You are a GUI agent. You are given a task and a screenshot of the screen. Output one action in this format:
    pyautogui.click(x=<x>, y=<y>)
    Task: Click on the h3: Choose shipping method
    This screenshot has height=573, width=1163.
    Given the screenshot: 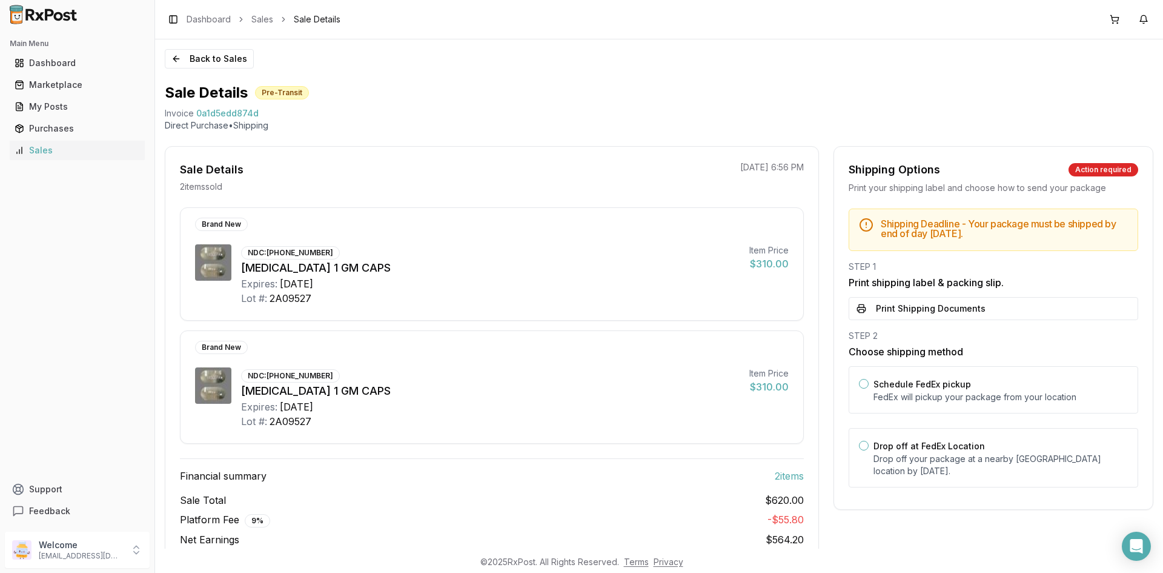 What is the action you would take?
    pyautogui.click(x=994, y=351)
    